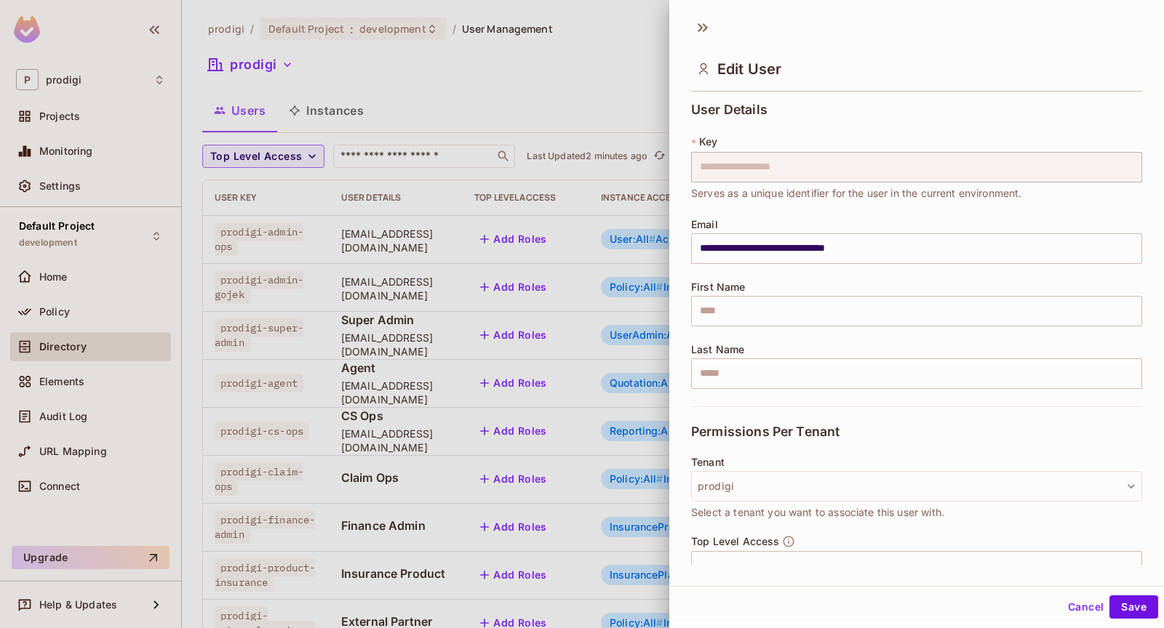 The height and width of the screenshot is (628, 1164). Describe the element at coordinates (749, 69) in the screenshot. I see `span: Edit User` at that location.